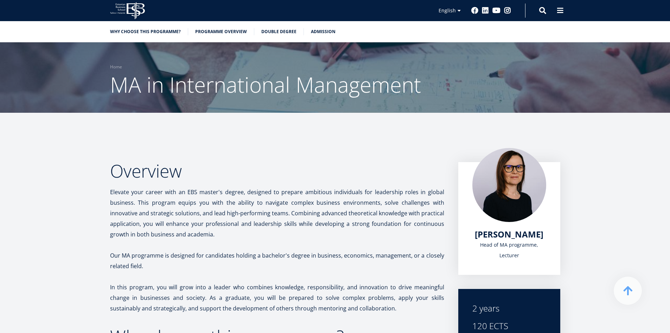 This screenshot has height=333, width=670. Describe the element at coordinates (486, 11) in the screenshot. I see `a: Linkedin` at that location.